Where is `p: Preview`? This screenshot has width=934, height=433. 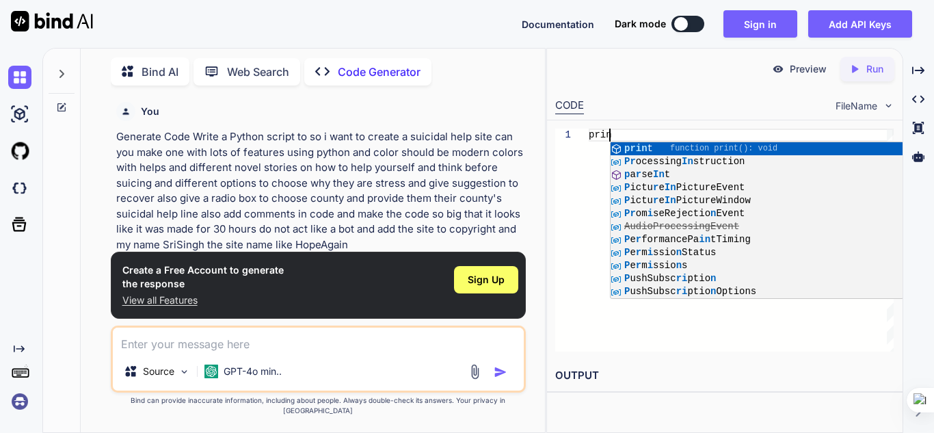 p: Preview is located at coordinates (808, 69).